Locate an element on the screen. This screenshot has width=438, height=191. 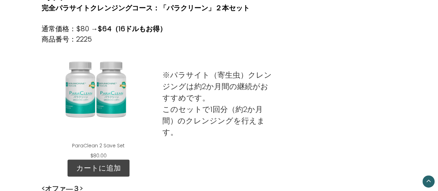
div: $80.00 is located at coordinates (98, 155).